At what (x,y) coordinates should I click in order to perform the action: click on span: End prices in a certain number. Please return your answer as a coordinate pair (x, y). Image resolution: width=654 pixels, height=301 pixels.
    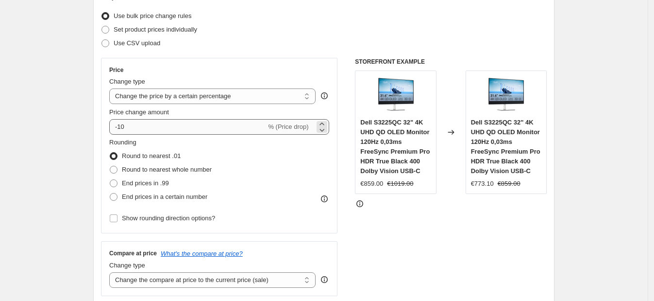
    Looking at the image, I should click on (165, 196).